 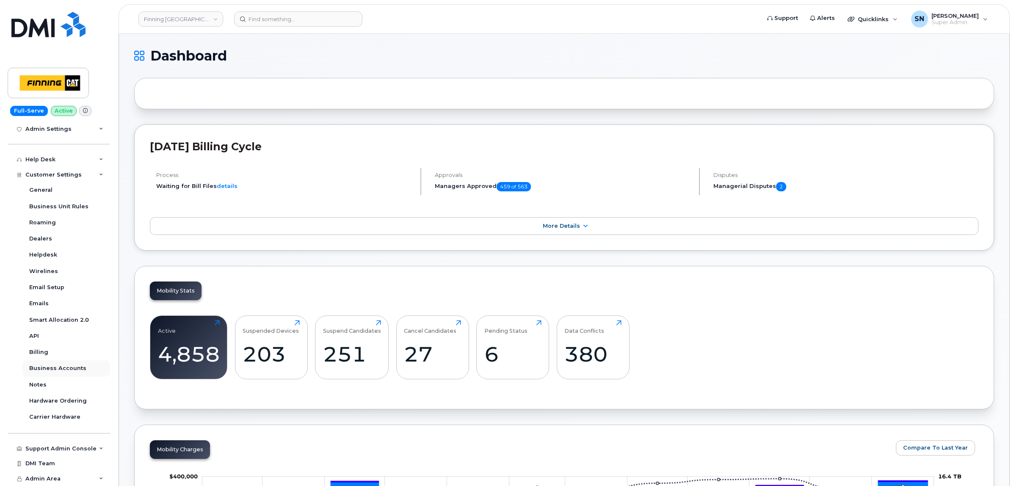 I want to click on a: details, so click(x=227, y=186).